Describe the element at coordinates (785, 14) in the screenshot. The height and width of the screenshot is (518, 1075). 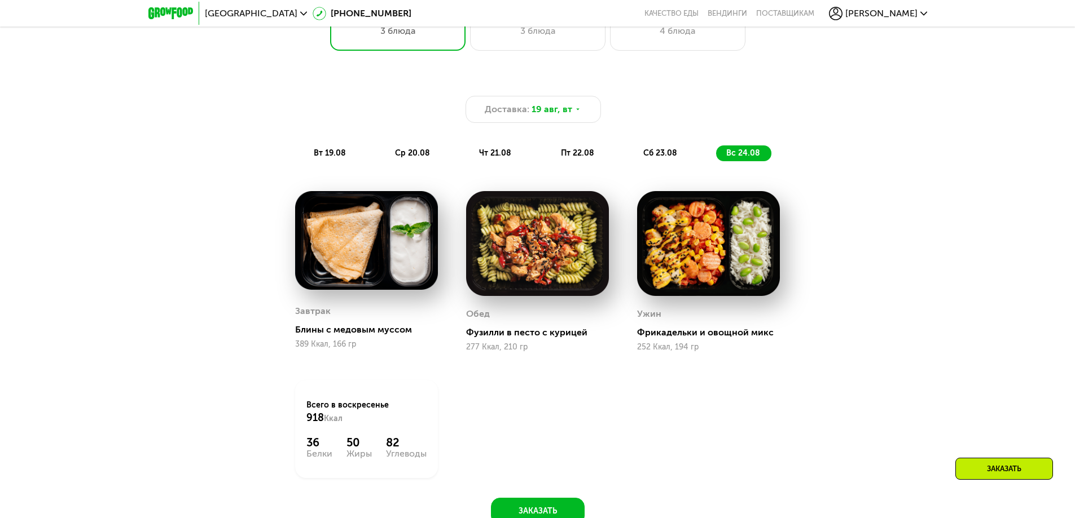
I see `div: поставщикам` at that location.